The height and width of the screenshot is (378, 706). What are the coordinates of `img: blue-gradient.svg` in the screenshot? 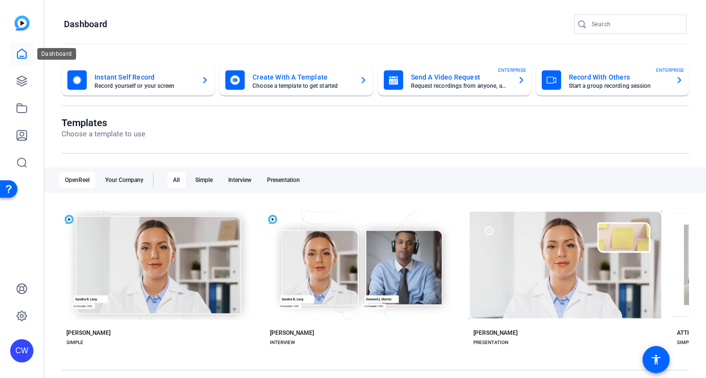 It's located at (22, 23).